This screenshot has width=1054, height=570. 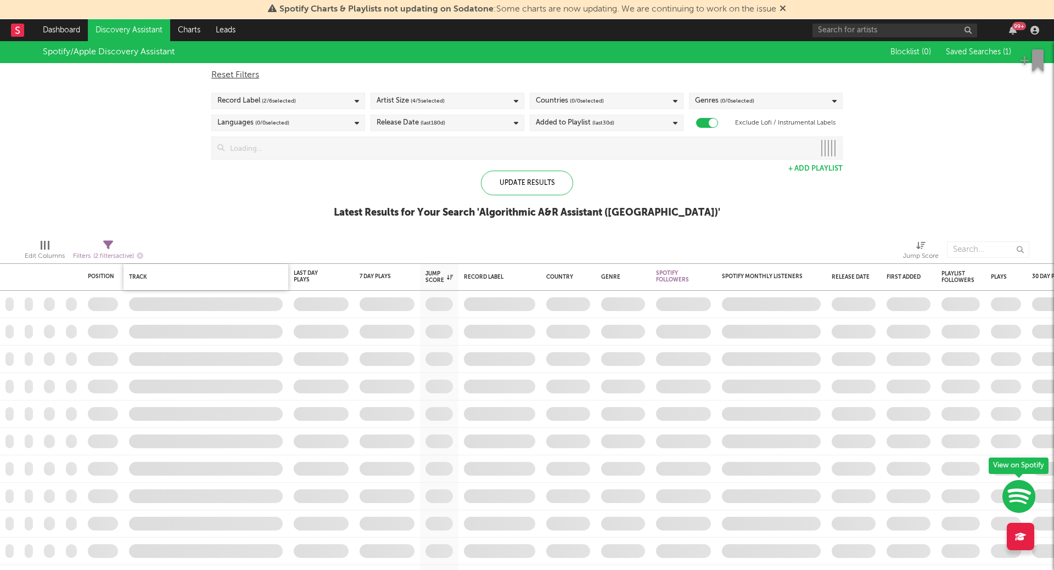 I want to click on span: Spotify Charts & Playlists not updating on Sodatone, so click(x=386, y=9).